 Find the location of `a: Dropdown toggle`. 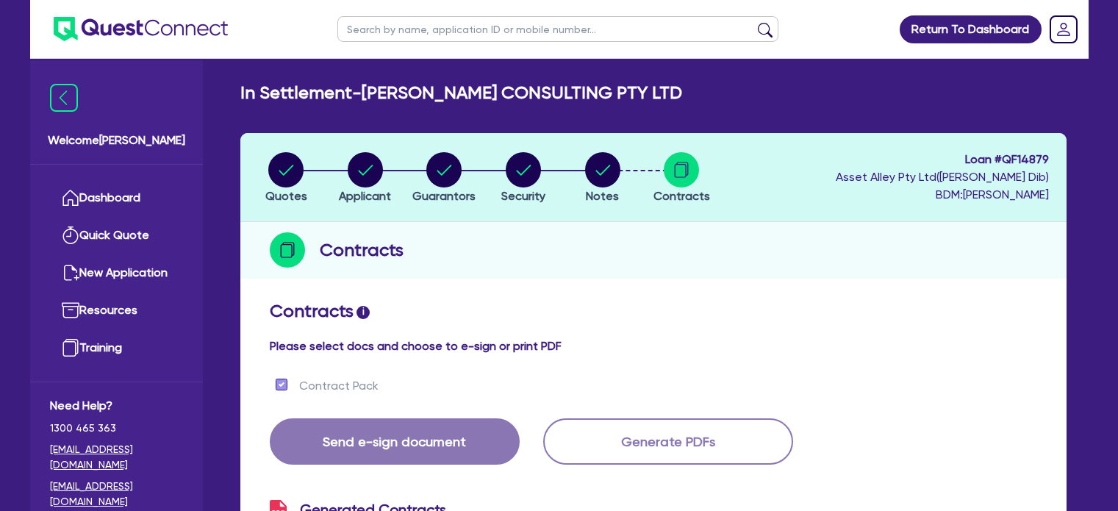

a: Dropdown toggle is located at coordinates (1064, 29).